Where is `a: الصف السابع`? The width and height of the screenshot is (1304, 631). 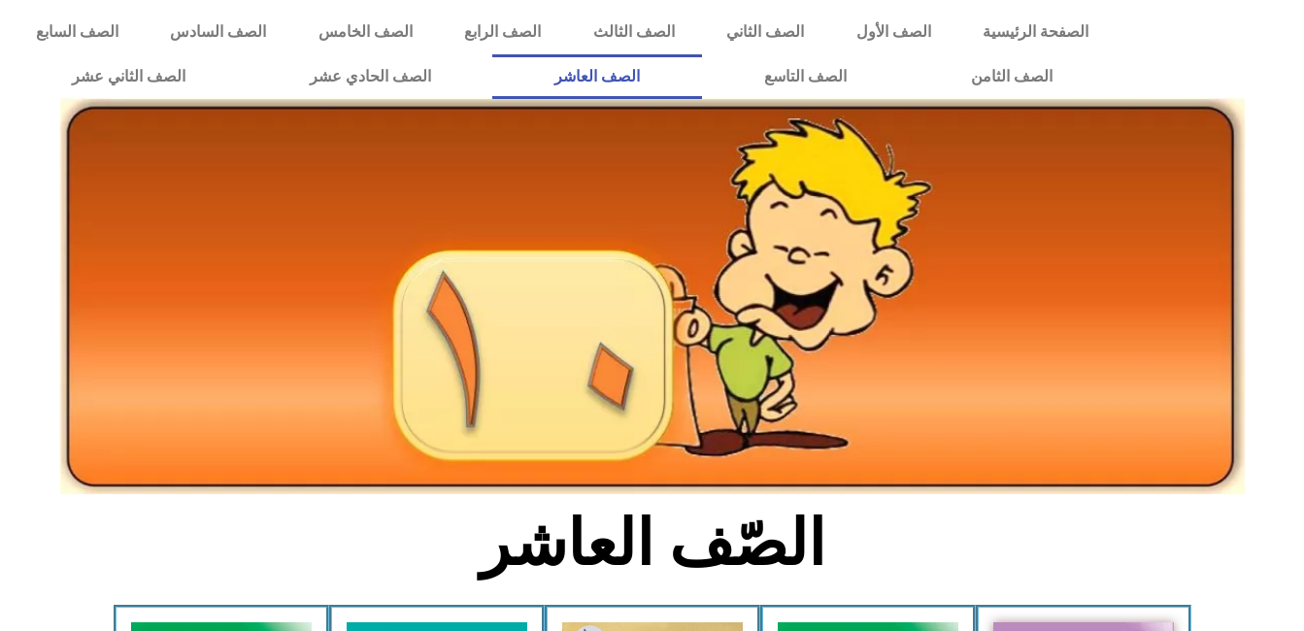
a: الصف السابع is located at coordinates (77, 32).